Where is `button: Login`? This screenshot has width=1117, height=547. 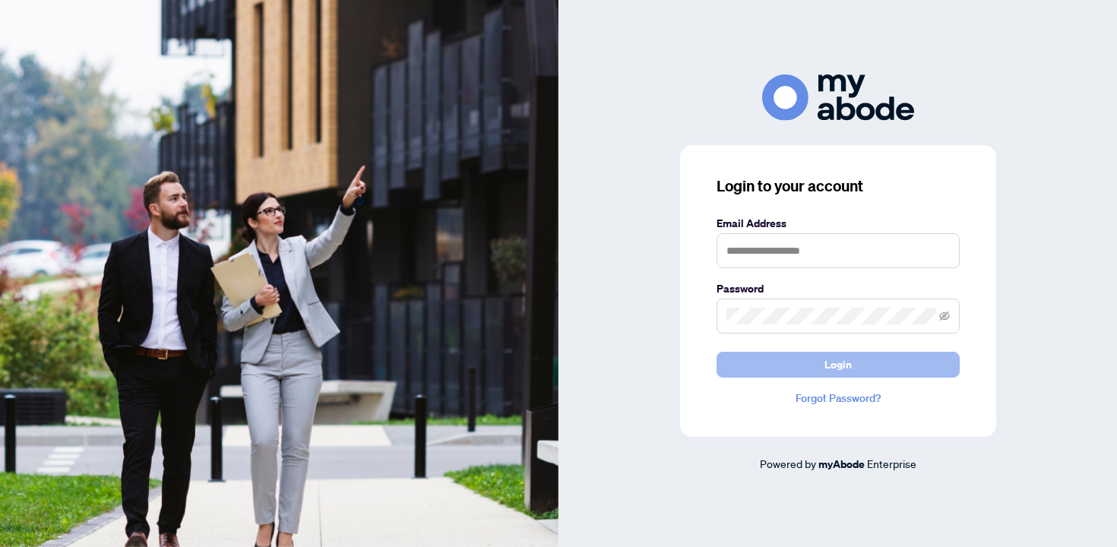
button: Login is located at coordinates (838, 365).